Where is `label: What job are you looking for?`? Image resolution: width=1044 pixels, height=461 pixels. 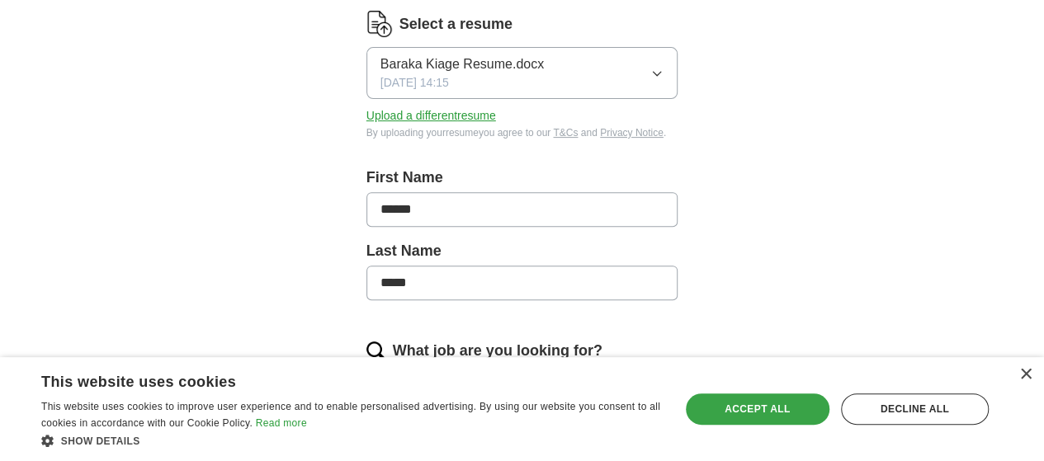 label: What job are you looking for? is located at coordinates (498, 351).